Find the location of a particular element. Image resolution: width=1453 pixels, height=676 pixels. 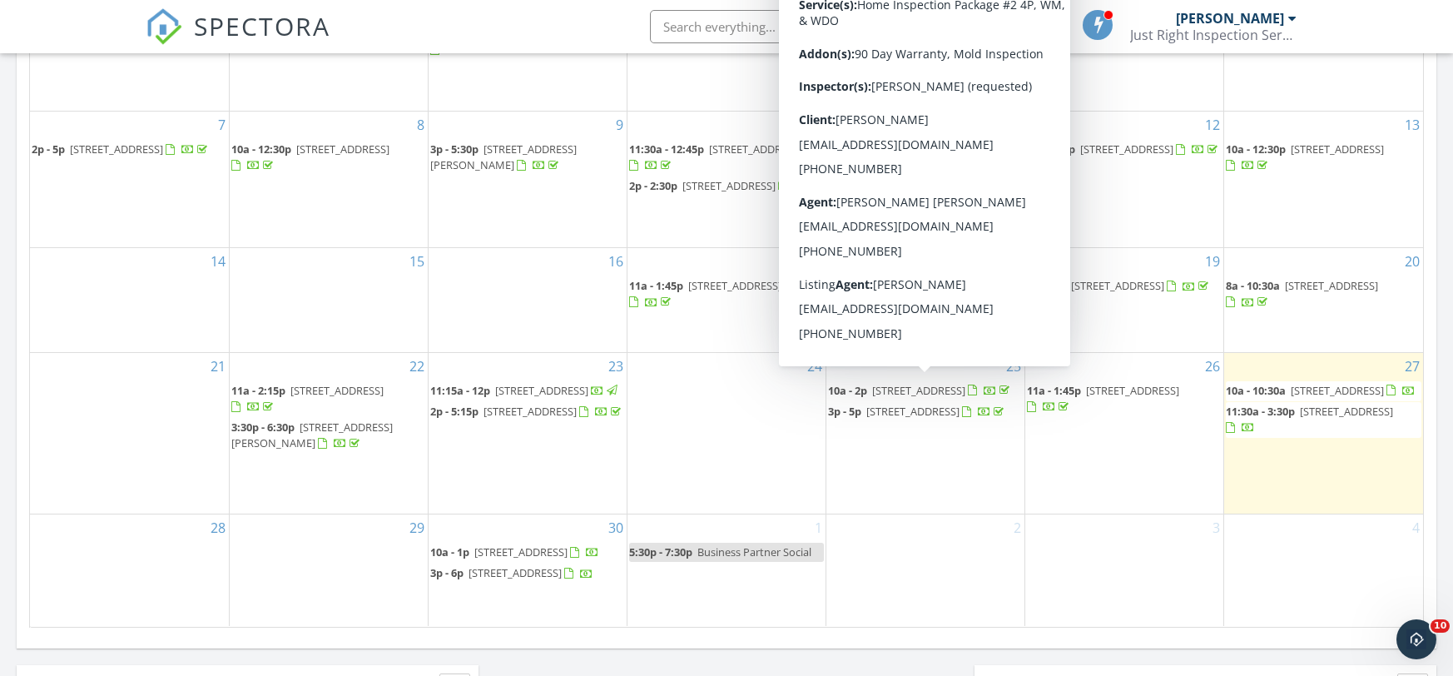

a: Go to September 28, 2025 is located at coordinates (218, 528).